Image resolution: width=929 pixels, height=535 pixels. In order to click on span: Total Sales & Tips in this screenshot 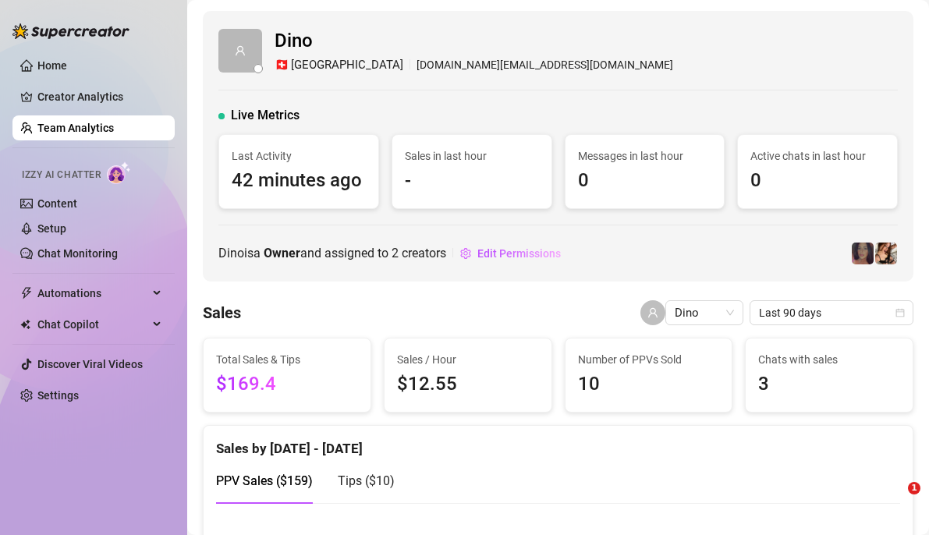, I will do `click(287, 360)`.